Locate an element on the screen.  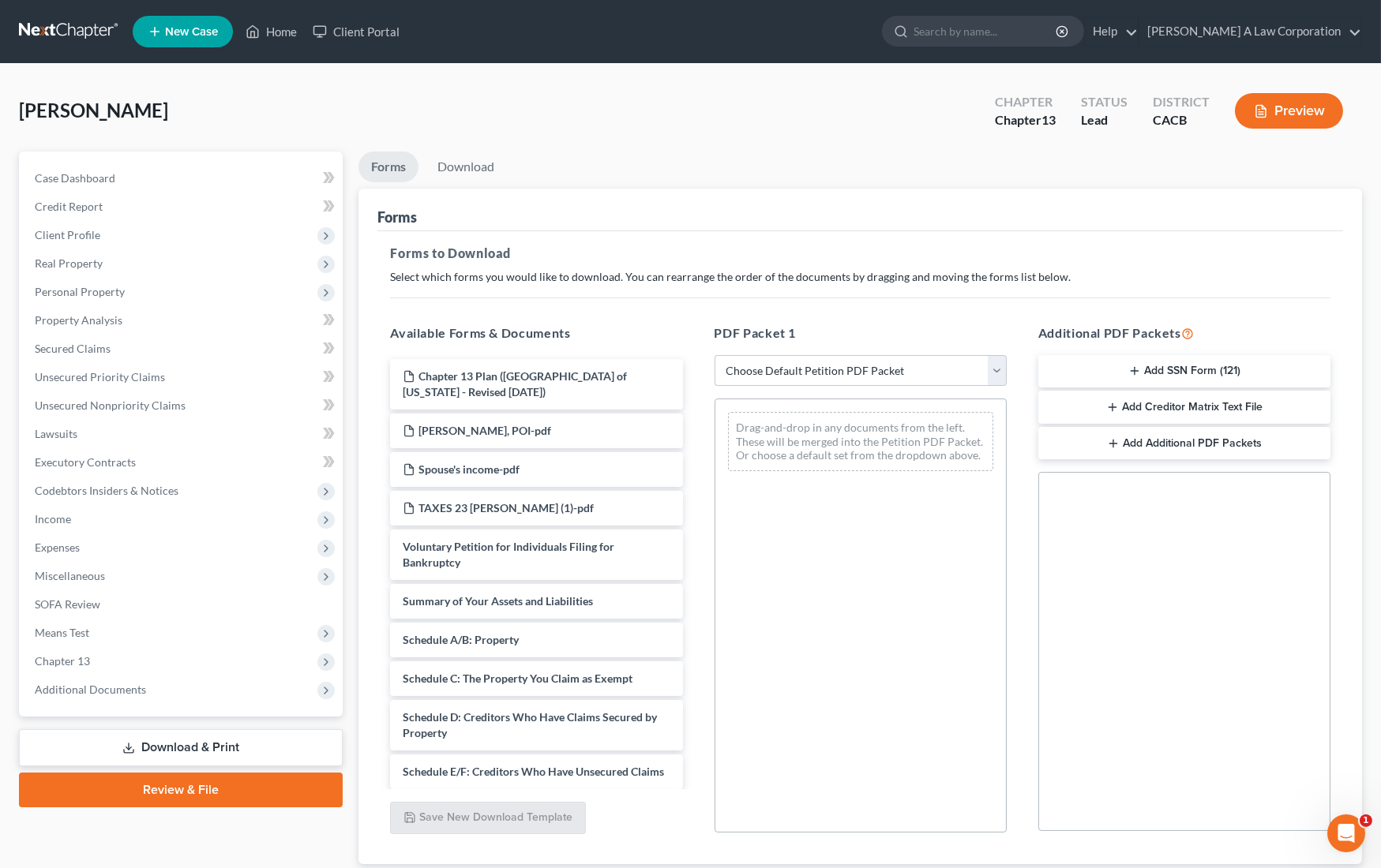
span: Spouse's income-pdf is located at coordinates (469, 469).